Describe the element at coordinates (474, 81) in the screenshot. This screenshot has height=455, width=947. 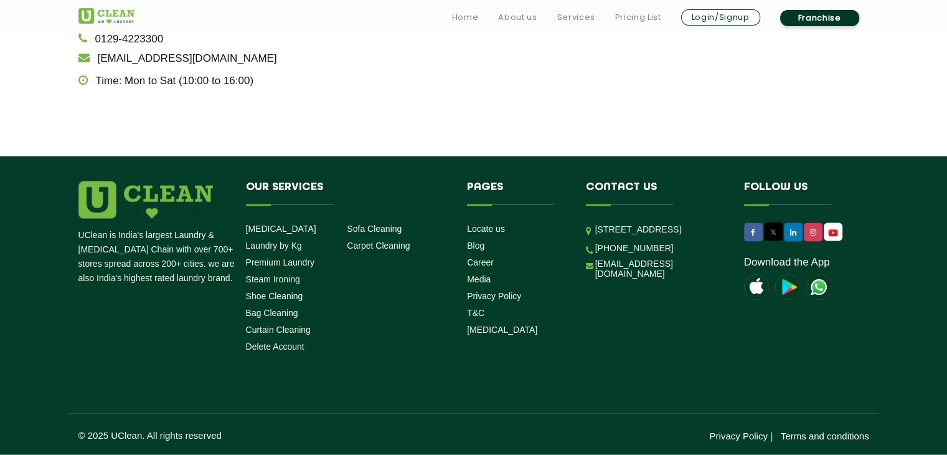
I see `p: Time: Mon to Sat (10:00 to 16:00)` at that location.